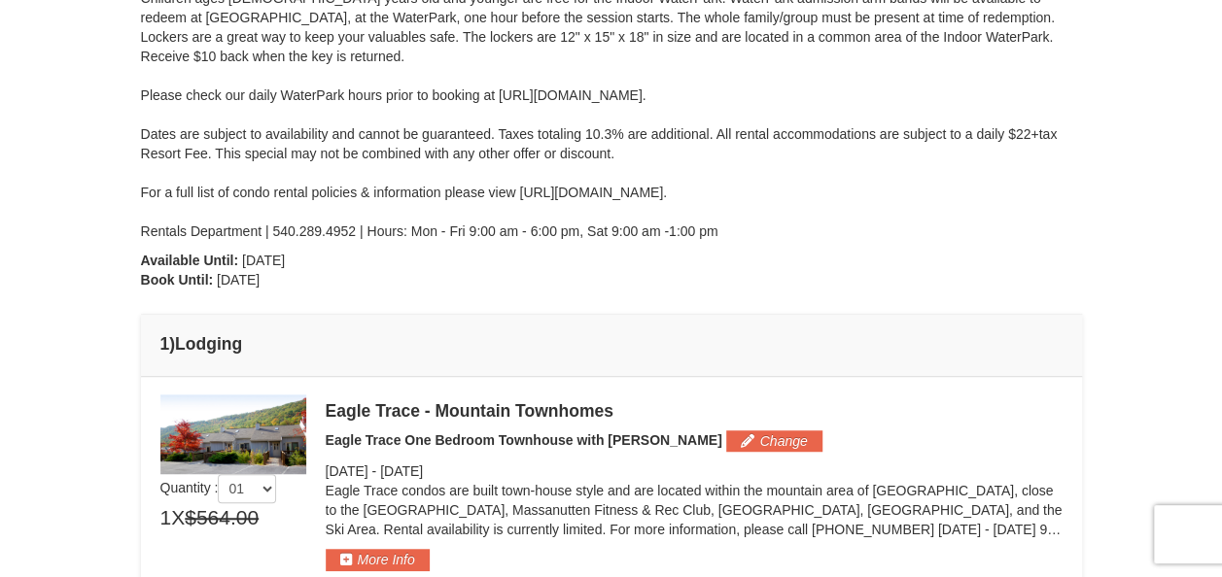 This screenshot has height=577, width=1222. What do you see at coordinates (222, 518) in the screenshot?
I see `span: $564.00` at bounding box center [222, 518].